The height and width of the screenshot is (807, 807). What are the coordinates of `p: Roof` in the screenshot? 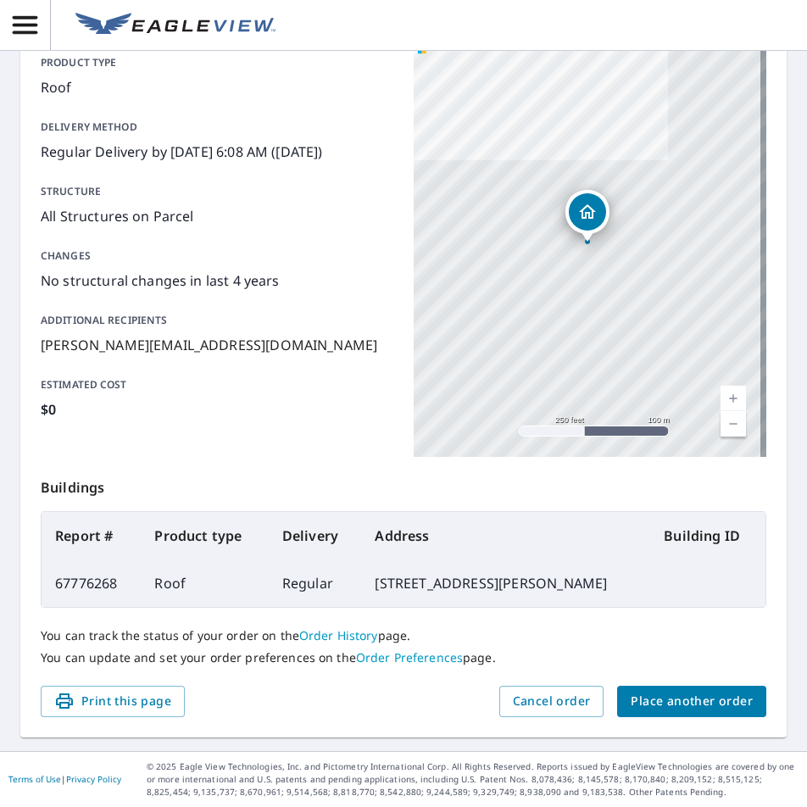 It's located at (217, 87).